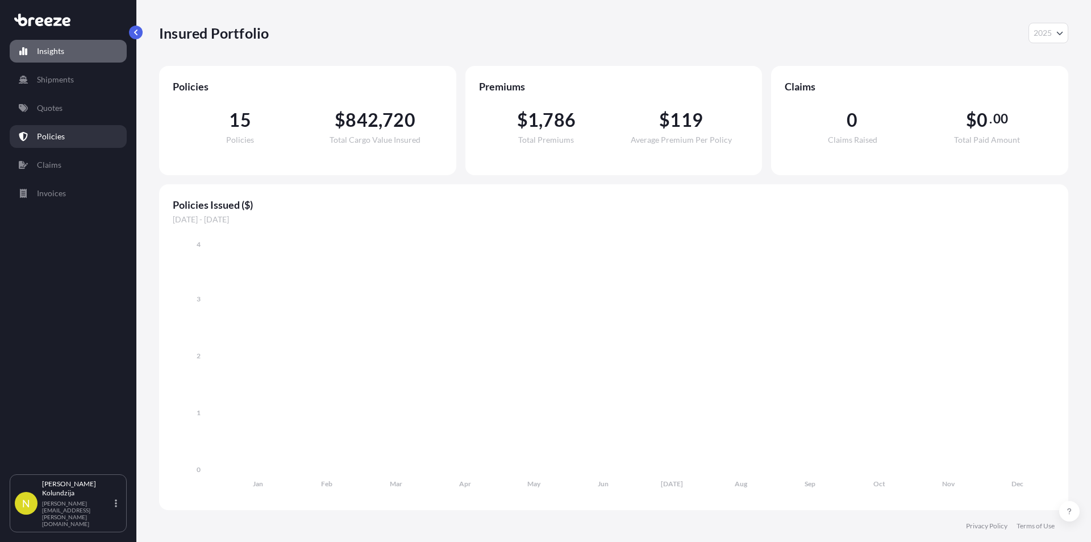 The height and width of the screenshot is (542, 1091). What do you see at coordinates (375, 140) in the screenshot?
I see `span: Total Cargo Value Insured` at bounding box center [375, 140].